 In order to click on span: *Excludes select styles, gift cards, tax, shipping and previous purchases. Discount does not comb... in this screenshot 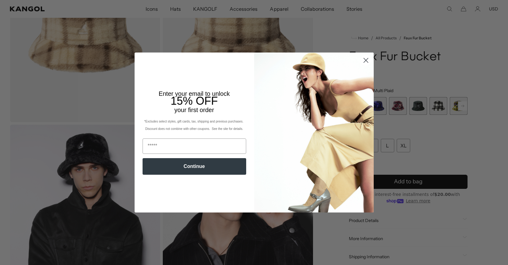, I will do `click(194, 125)`.